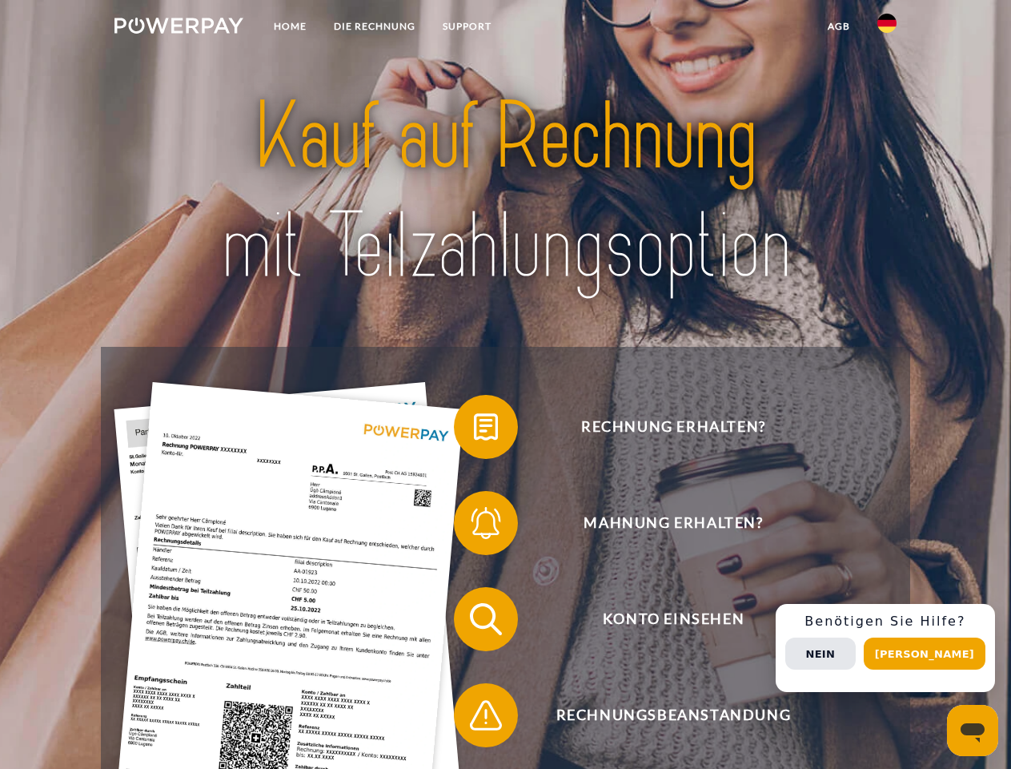  What do you see at coordinates (290, 26) in the screenshot?
I see `a: Home` at bounding box center [290, 26].